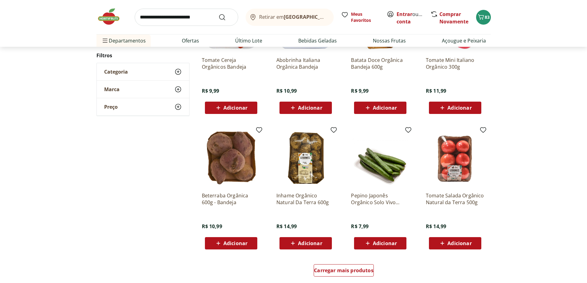  I want to click on span: Marca, so click(112, 89).